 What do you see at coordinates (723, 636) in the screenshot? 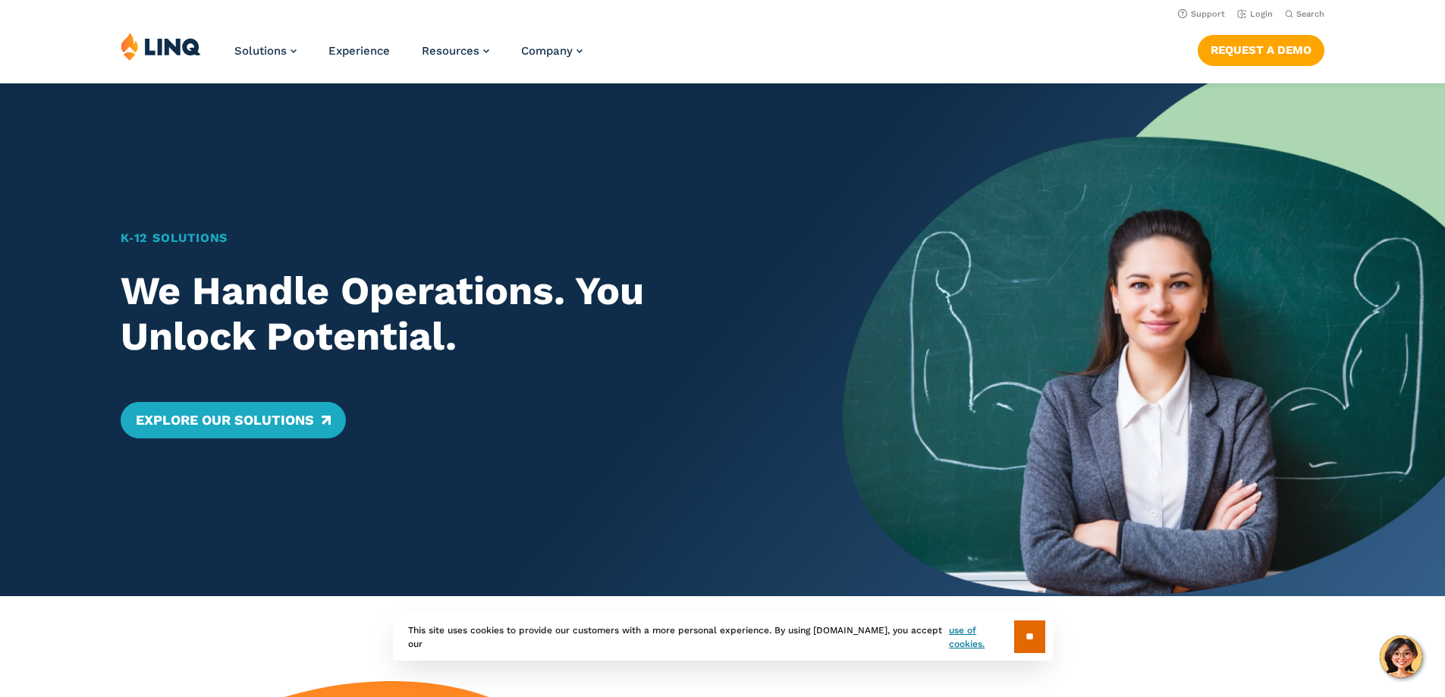
I see `div: This site uses cookies to provide our customers with a more personal experience. By using [DOMAIN...` at bounding box center [723, 636].